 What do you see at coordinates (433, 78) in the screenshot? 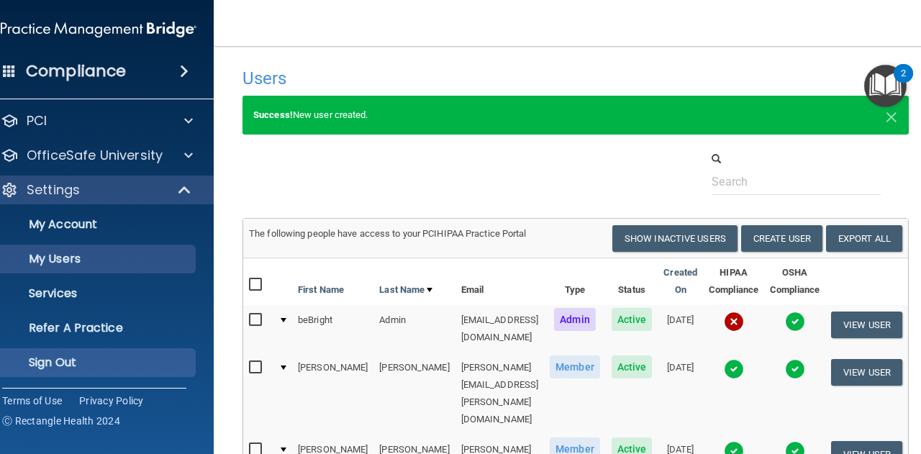
I see `h4: Users` at bounding box center [433, 78].